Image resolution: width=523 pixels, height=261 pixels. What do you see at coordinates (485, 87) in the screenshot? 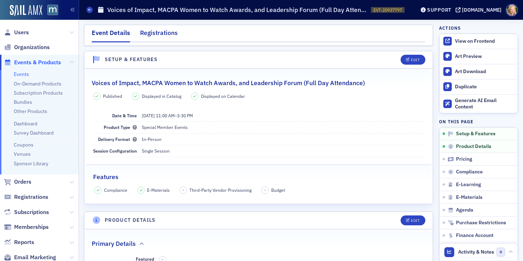
I see `div: Duplicate` at bounding box center [485, 87].